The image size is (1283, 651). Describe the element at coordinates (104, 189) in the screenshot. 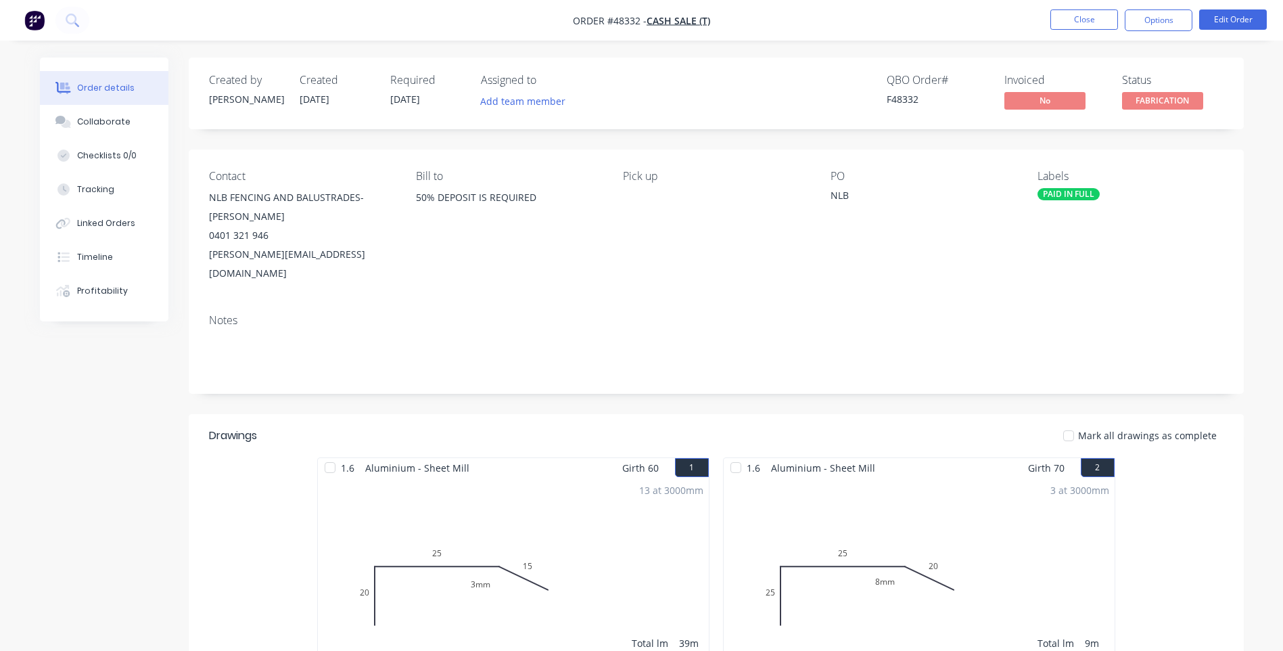

I see `button: Tracking` at that location.